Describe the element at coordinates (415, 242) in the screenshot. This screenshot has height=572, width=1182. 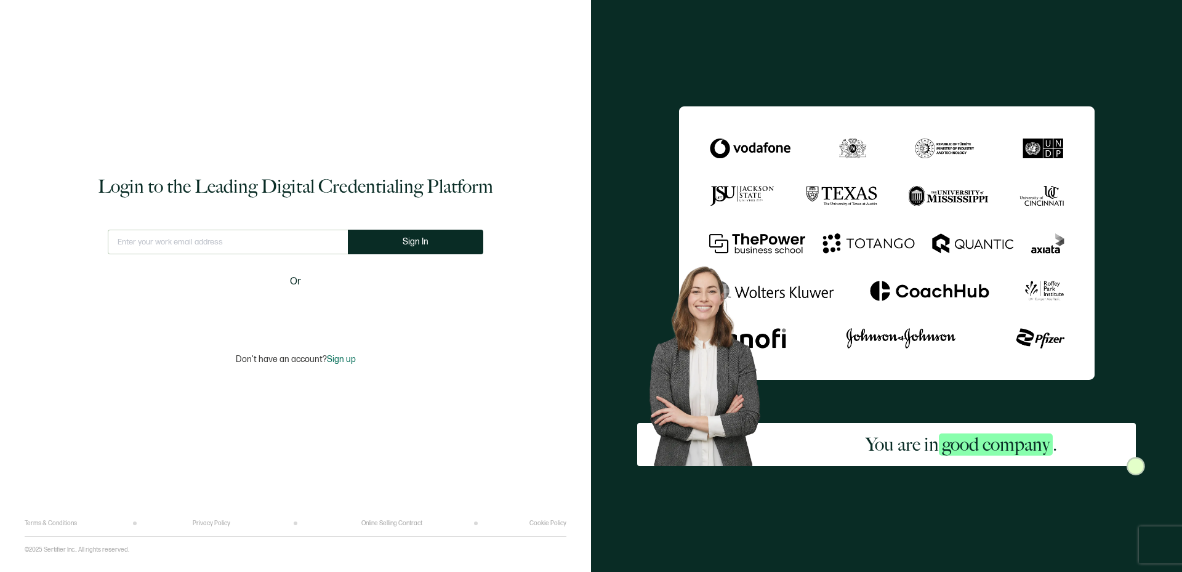
I see `button: Sign In` at that location.